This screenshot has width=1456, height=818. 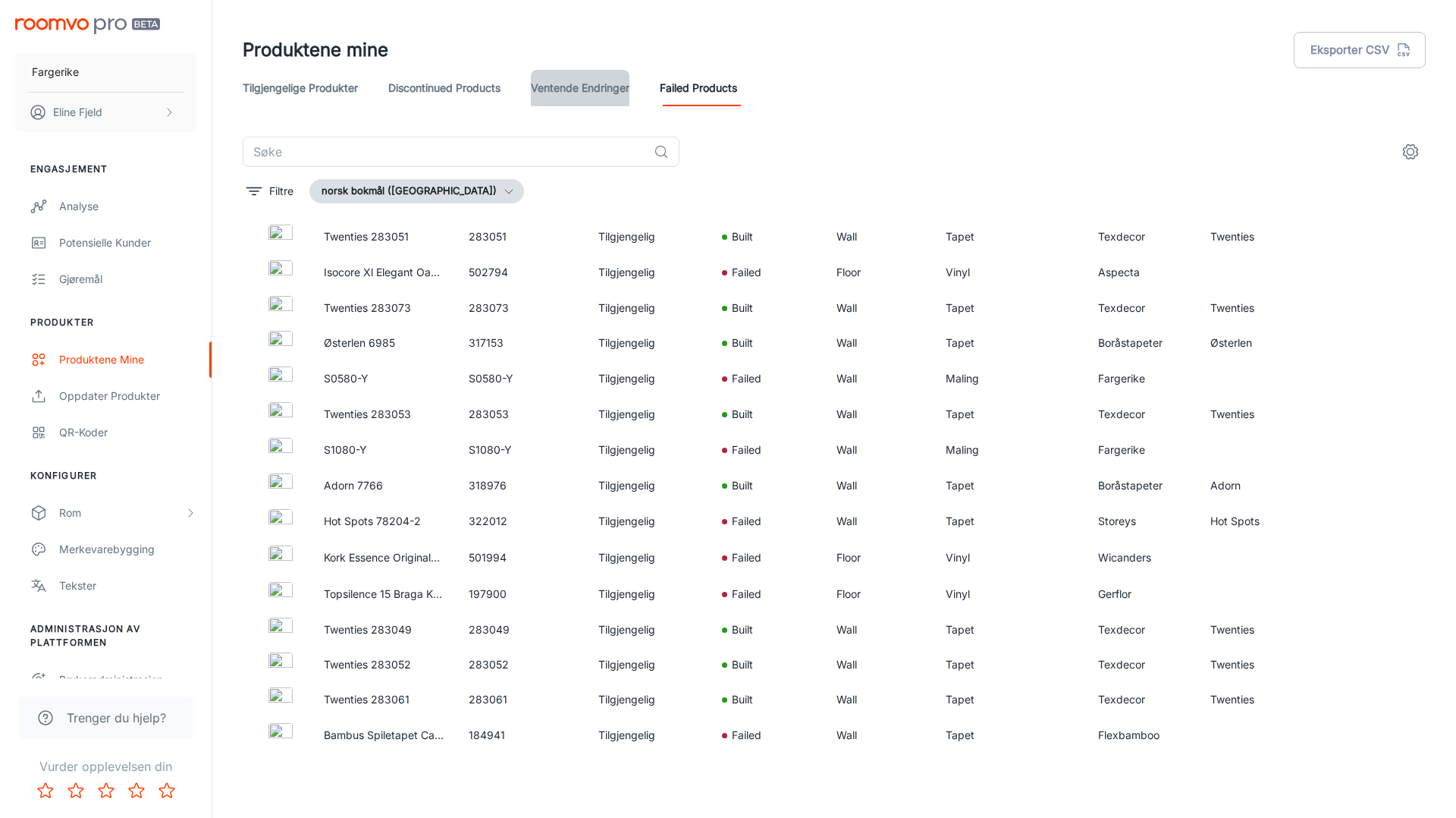 What do you see at coordinates (1142, 485) in the screenshot?
I see `td: Boråstapeter` at bounding box center [1142, 485].